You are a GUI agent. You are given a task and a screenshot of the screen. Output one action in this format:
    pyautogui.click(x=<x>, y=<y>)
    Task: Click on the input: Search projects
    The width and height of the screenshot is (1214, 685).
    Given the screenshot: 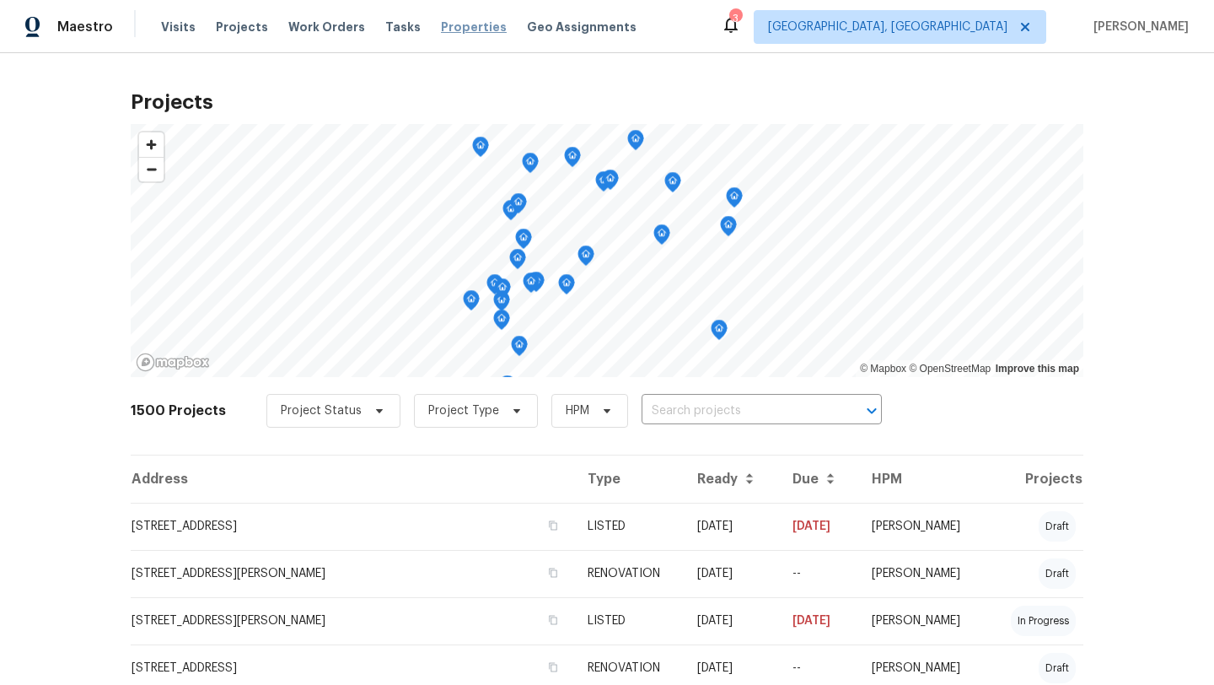 What is the action you would take?
    pyautogui.click(x=738, y=411)
    